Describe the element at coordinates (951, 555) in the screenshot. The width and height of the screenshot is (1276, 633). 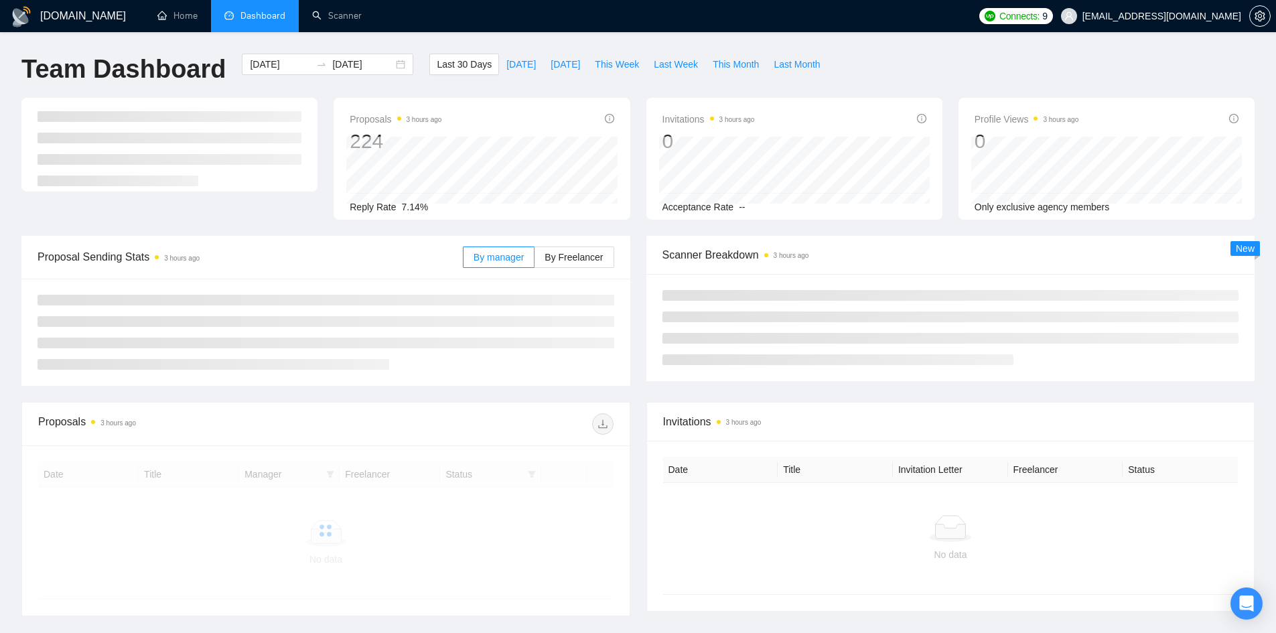
I see `div: No data` at that location.